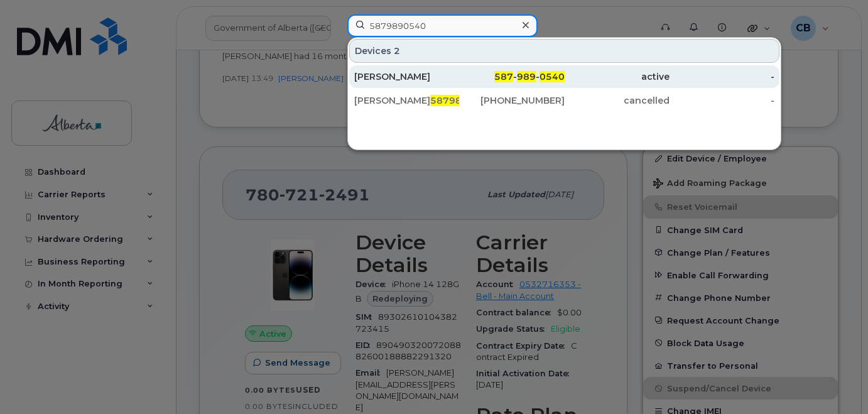 The height and width of the screenshot is (414, 868). What do you see at coordinates (462, 101) in the screenshot?
I see `span: 5879890540` at bounding box center [462, 101].